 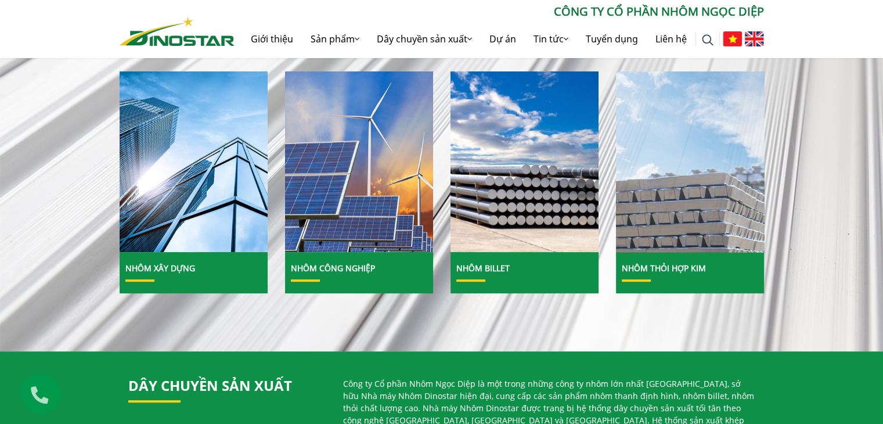 What do you see at coordinates (707, 40) in the screenshot?
I see `img: search` at bounding box center [707, 40].